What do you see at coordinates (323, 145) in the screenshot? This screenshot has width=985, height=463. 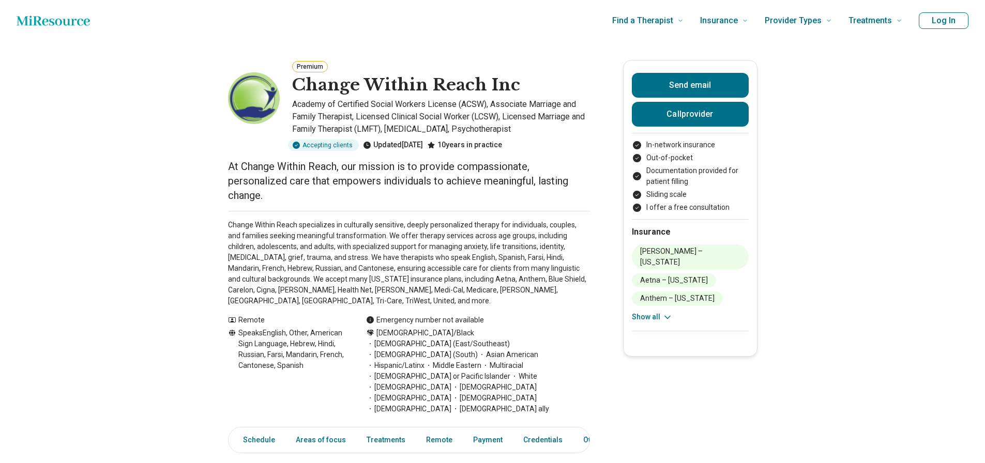 I see `div: Accepting clients` at bounding box center [323, 145].